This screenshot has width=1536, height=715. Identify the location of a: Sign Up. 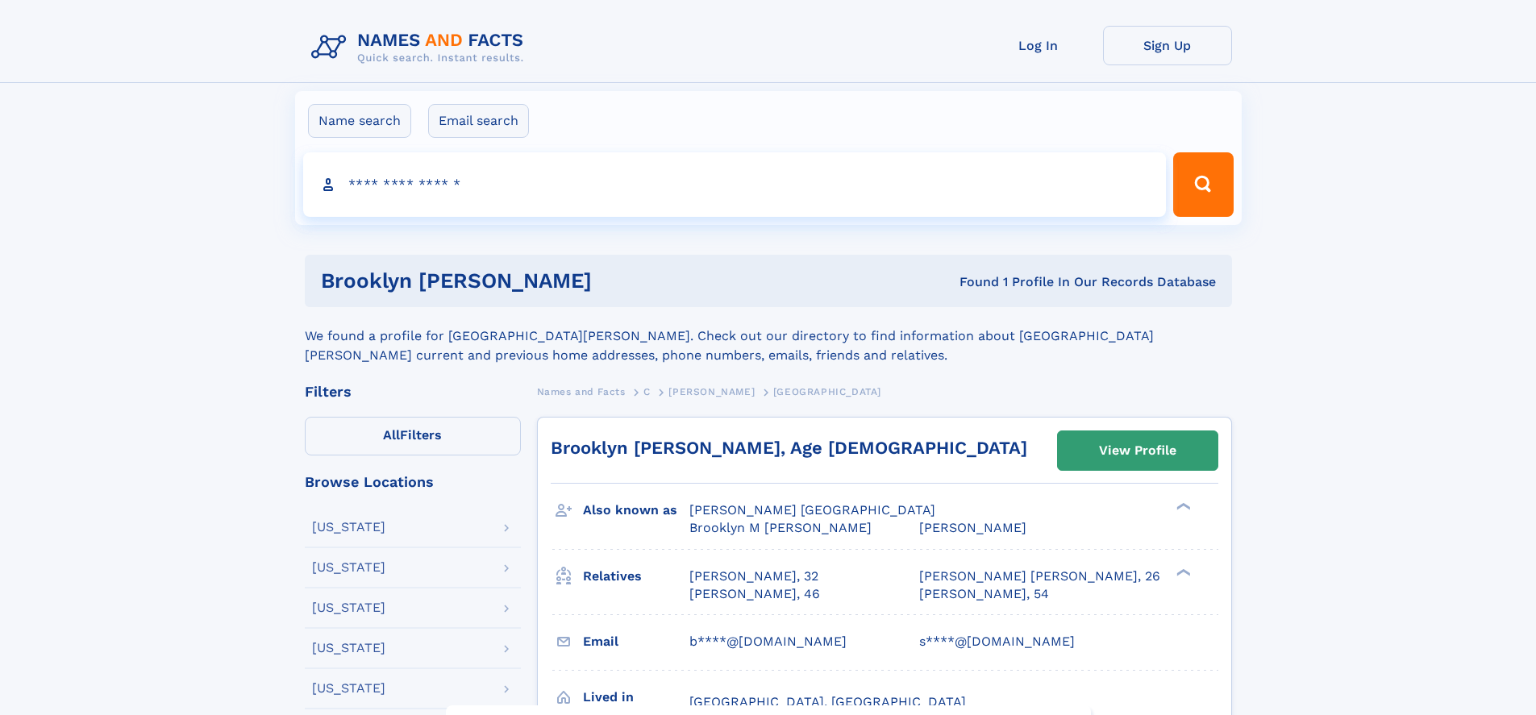
(1168, 45).